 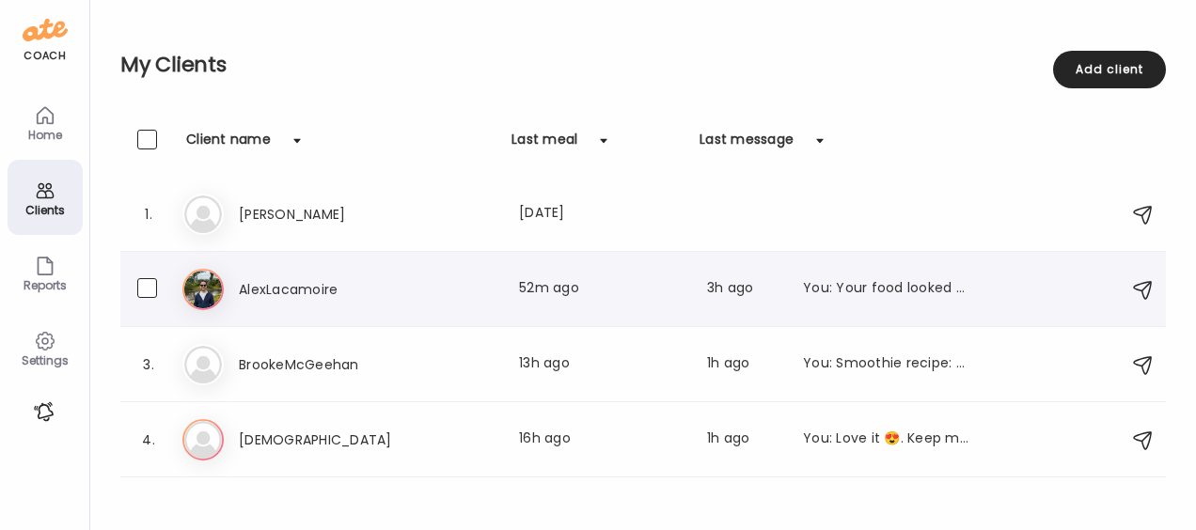 I want to click on div: Clients, so click(x=45, y=210).